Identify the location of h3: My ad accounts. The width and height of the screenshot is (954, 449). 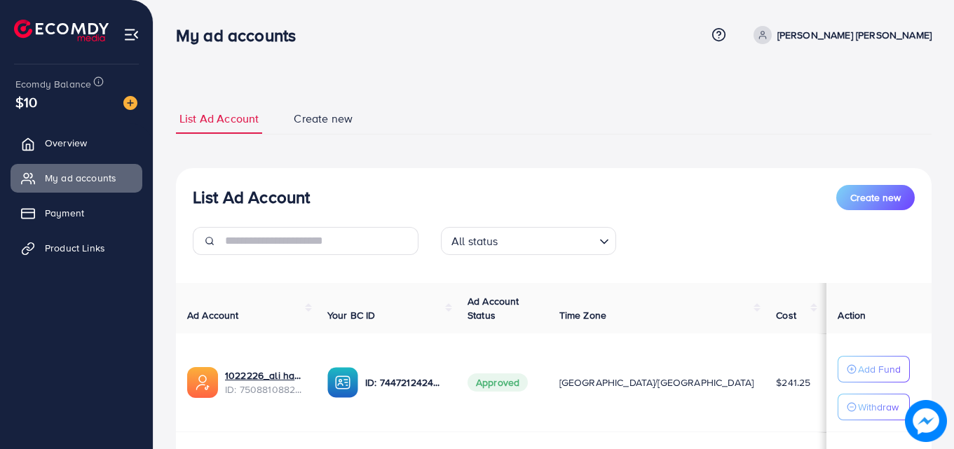
(241, 35).